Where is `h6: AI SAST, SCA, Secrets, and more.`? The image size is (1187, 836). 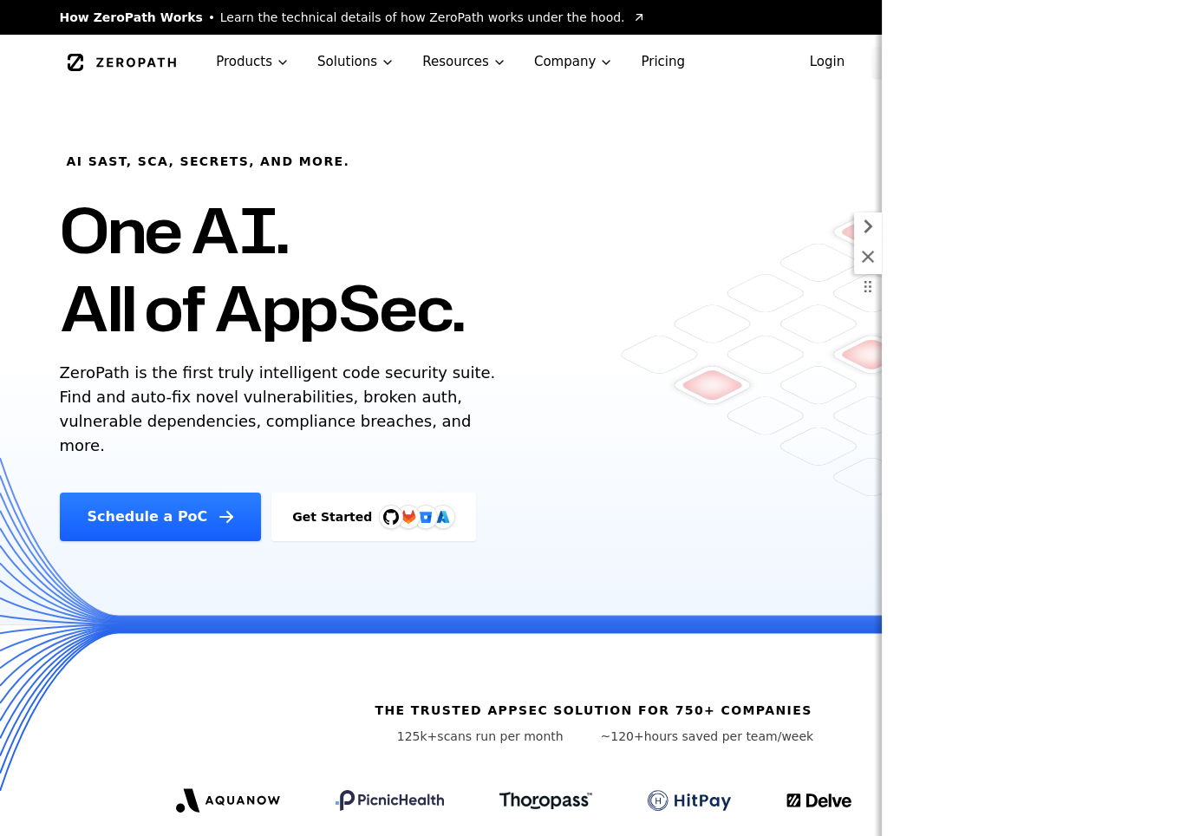 h6: AI SAST, SCA, Secrets, and more. is located at coordinates (208, 161).